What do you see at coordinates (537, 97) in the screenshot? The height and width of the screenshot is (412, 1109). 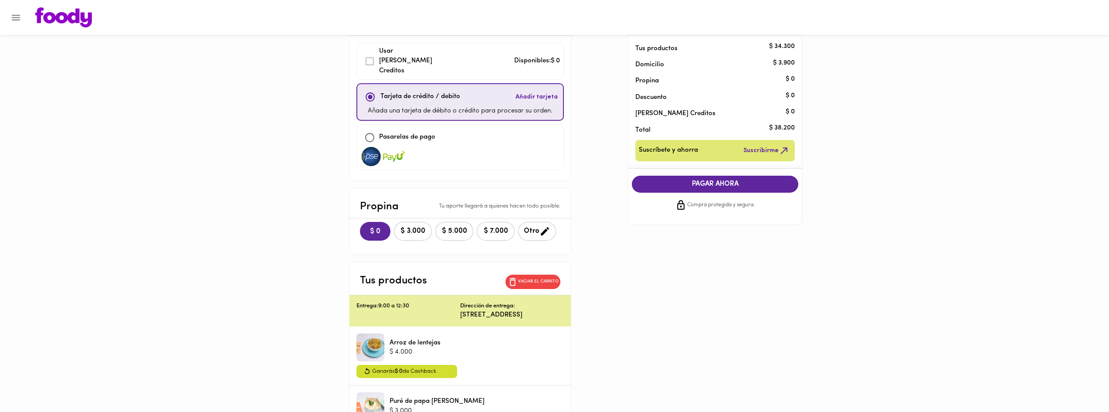 I see `button: Añadir tarjeta` at bounding box center [537, 97].